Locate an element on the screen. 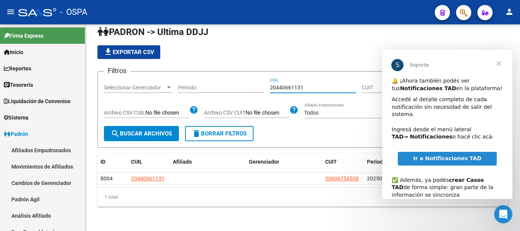  mat-icon: person is located at coordinates (509, 12).